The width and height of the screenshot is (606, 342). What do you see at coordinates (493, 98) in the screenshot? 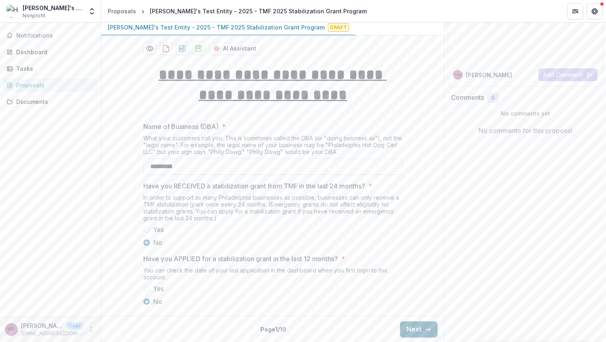
I see `span: 0` at bounding box center [493, 98].